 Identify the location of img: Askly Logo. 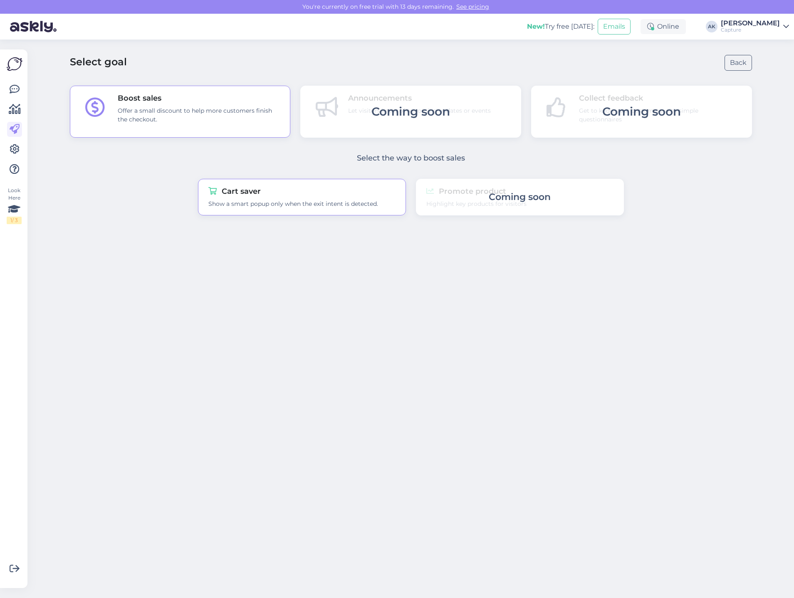
(15, 64).